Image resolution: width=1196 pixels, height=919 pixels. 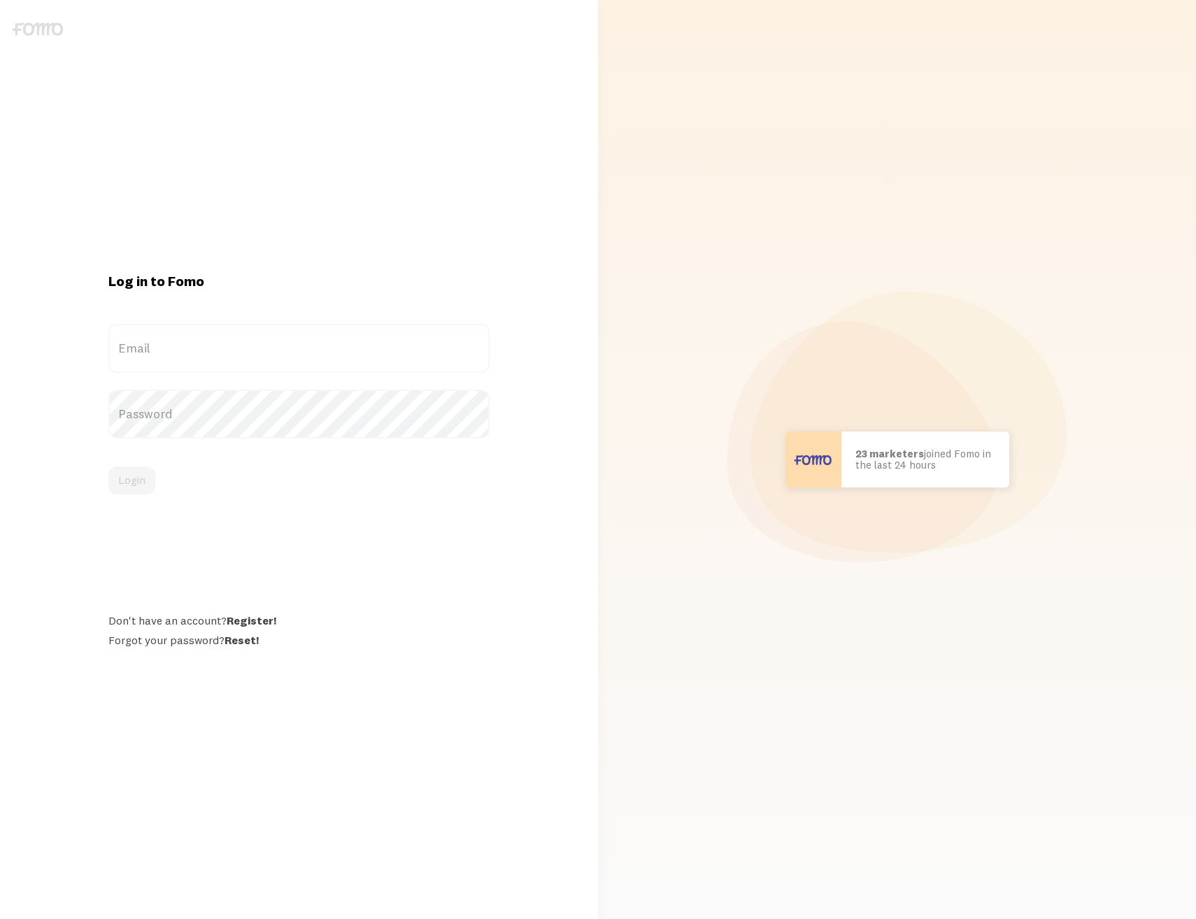 I want to click on label: Password, so click(x=299, y=414).